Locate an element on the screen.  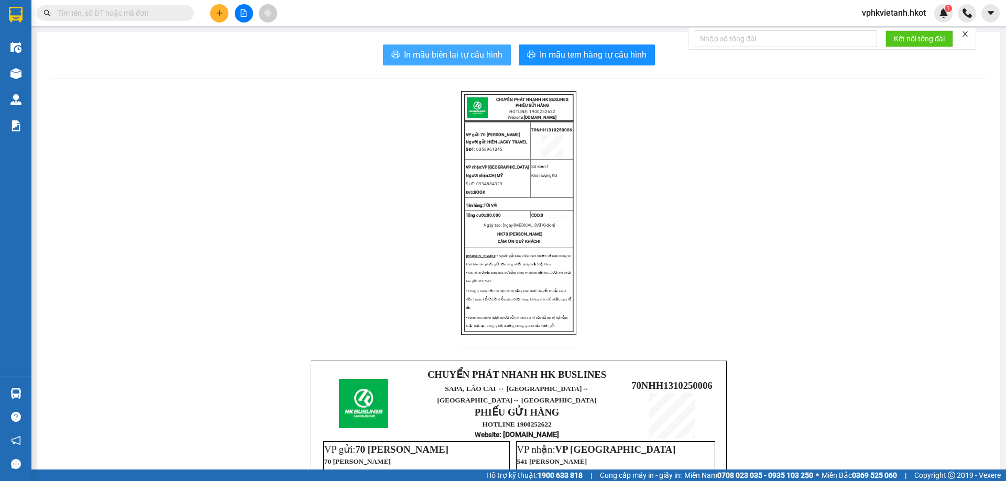
span: Cung cấp máy in - giấy in: is located at coordinates (641, 476).